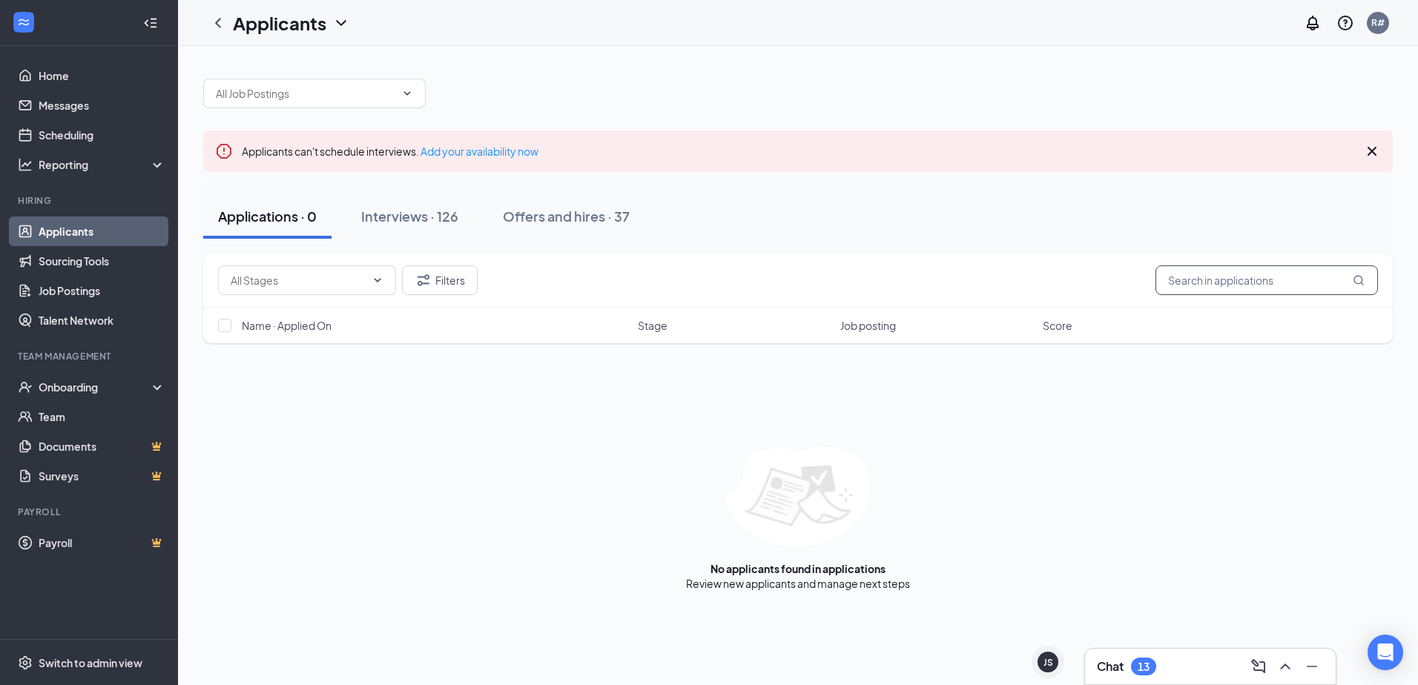 The image size is (1418, 685). I want to click on span: Stage, so click(653, 326).